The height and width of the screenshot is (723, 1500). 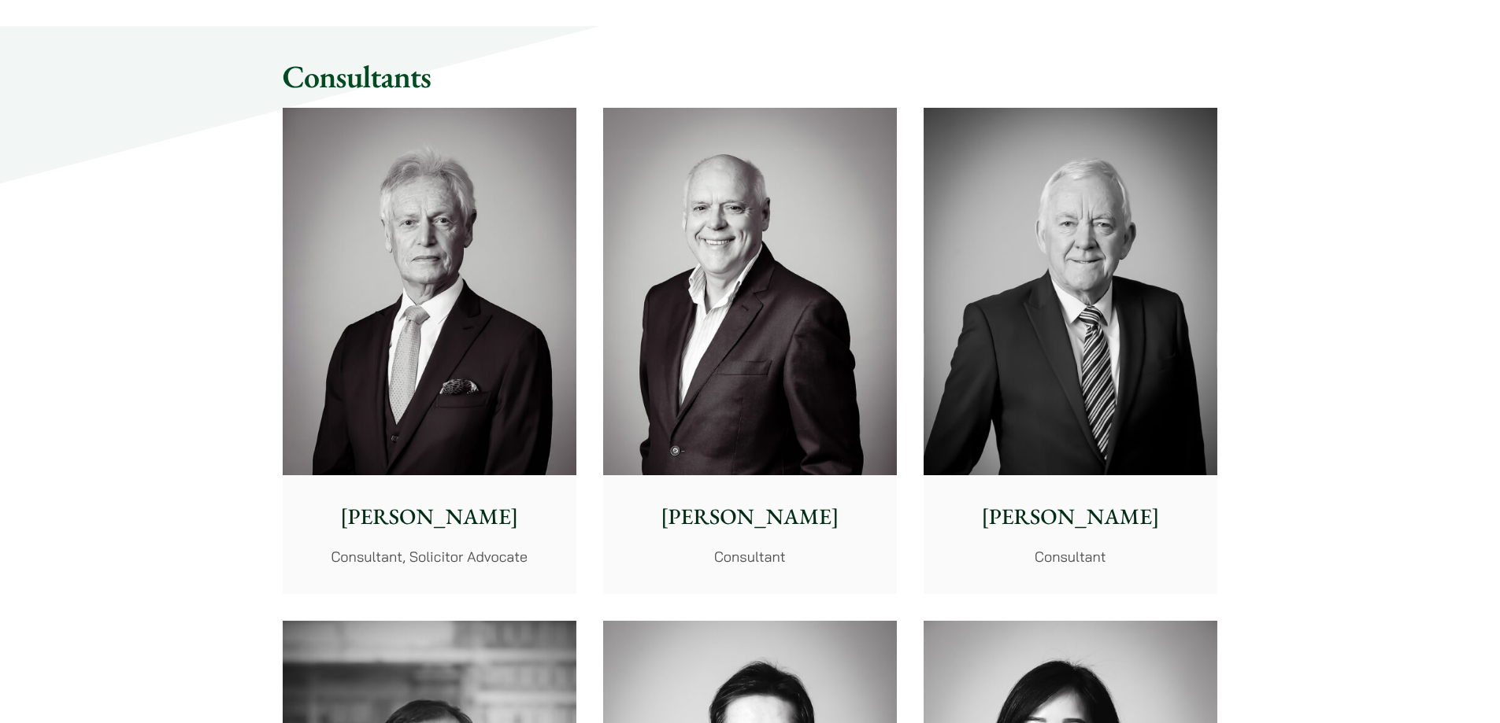 What do you see at coordinates (429, 557) in the screenshot?
I see `p: Consultant, Solicitor Advocate` at bounding box center [429, 557].